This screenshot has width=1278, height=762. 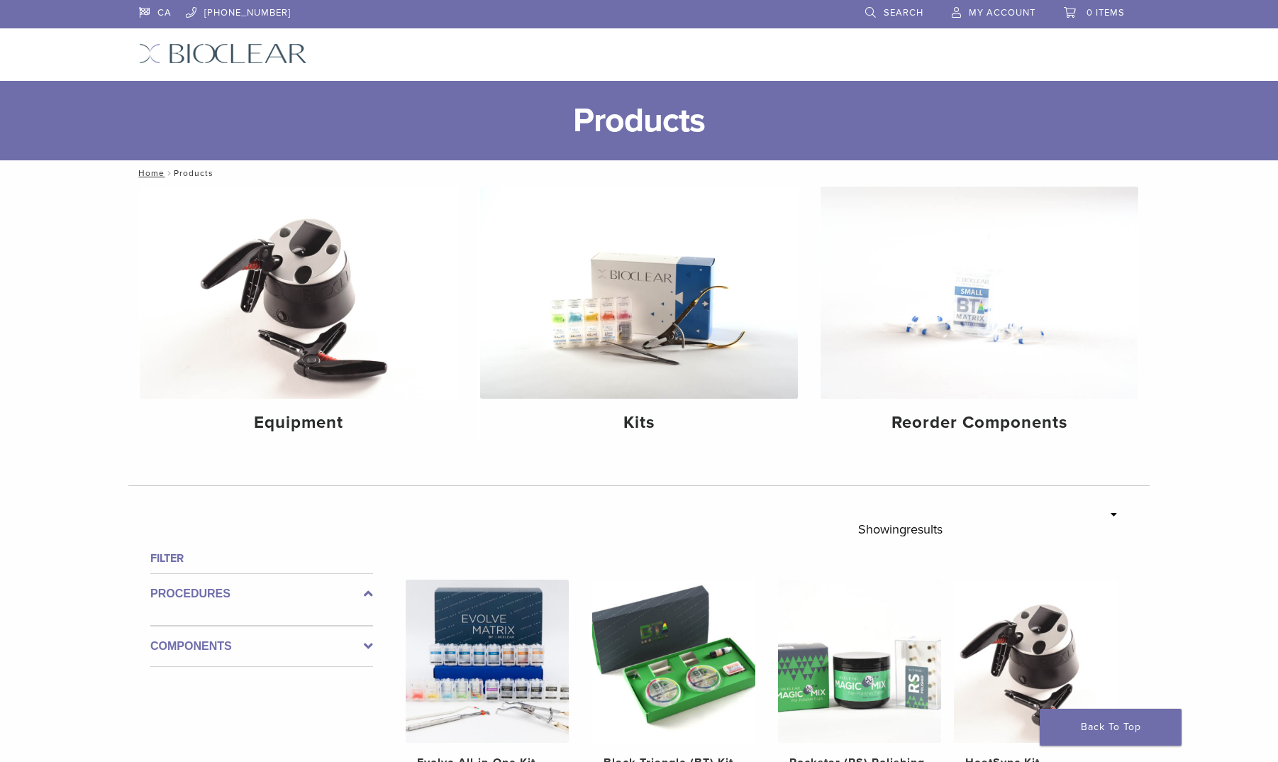 What do you see at coordinates (979, 423) in the screenshot?
I see `h4: Reorder Components` at bounding box center [979, 423].